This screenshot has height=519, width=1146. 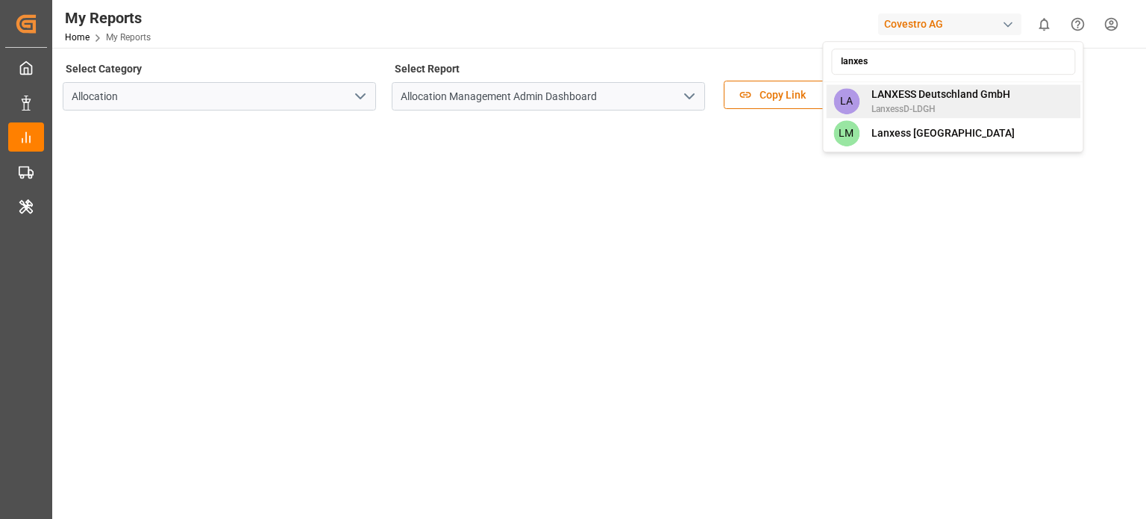 What do you see at coordinates (953, 61) in the screenshot?
I see `input: Search an account...` at bounding box center [953, 61].